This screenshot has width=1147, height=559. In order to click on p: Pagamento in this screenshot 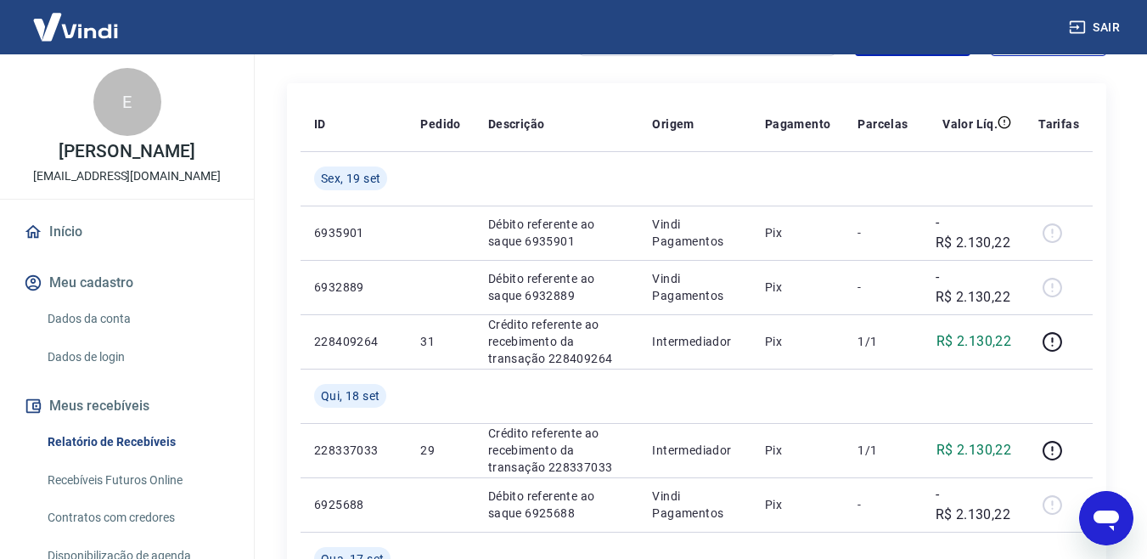, I will do `click(798, 124)`.